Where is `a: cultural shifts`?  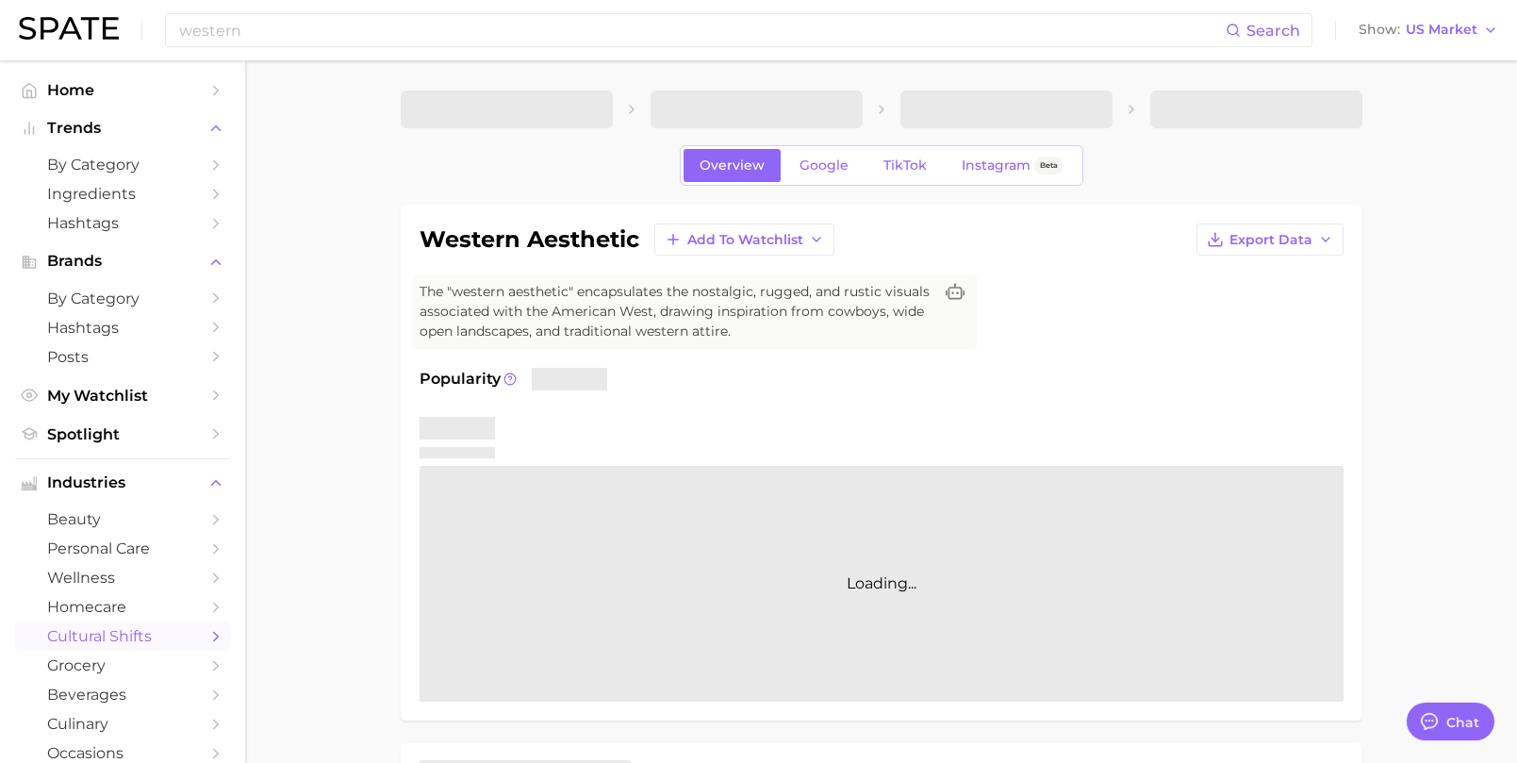 a: cultural shifts is located at coordinates (123, 635).